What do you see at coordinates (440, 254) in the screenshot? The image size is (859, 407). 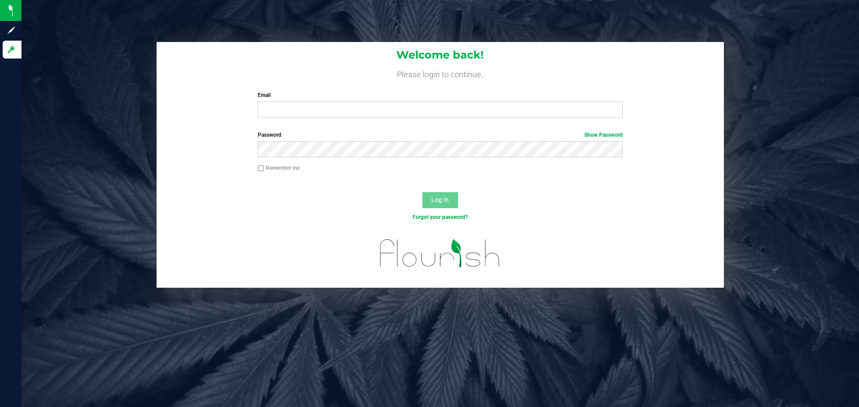 I see `img: flourish_logo.svg` at bounding box center [440, 254].